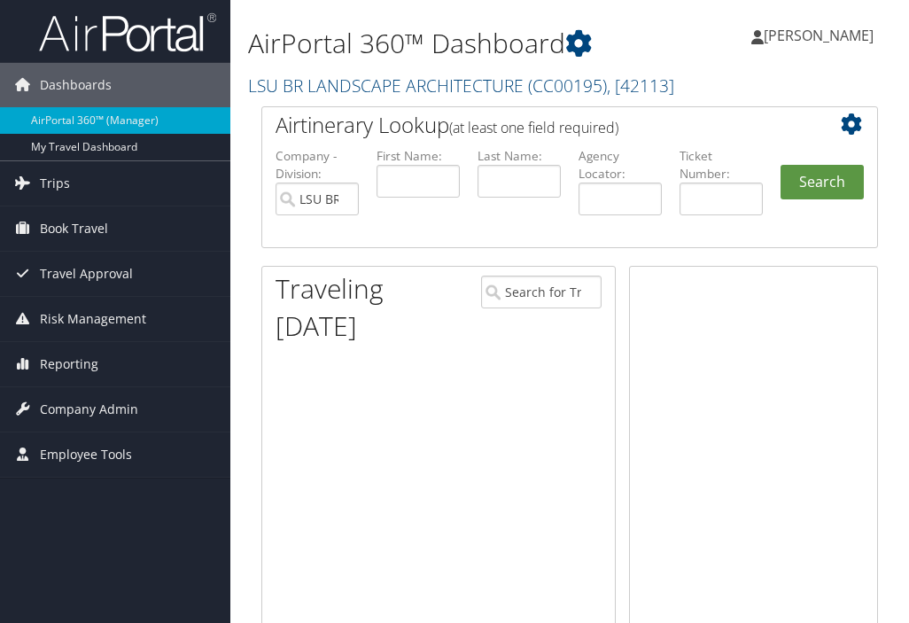 This screenshot has width=909, height=623. What do you see at coordinates (541, 291) in the screenshot?
I see `input: Search for Traveler` at bounding box center [541, 291].